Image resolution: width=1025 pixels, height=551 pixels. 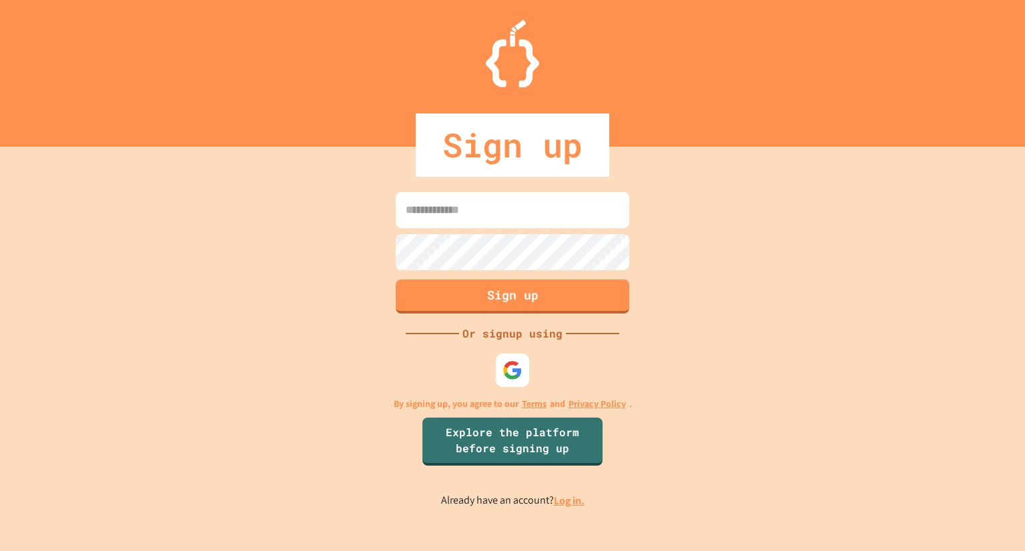 I want to click on button: Sign up, so click(x=513, y=296).